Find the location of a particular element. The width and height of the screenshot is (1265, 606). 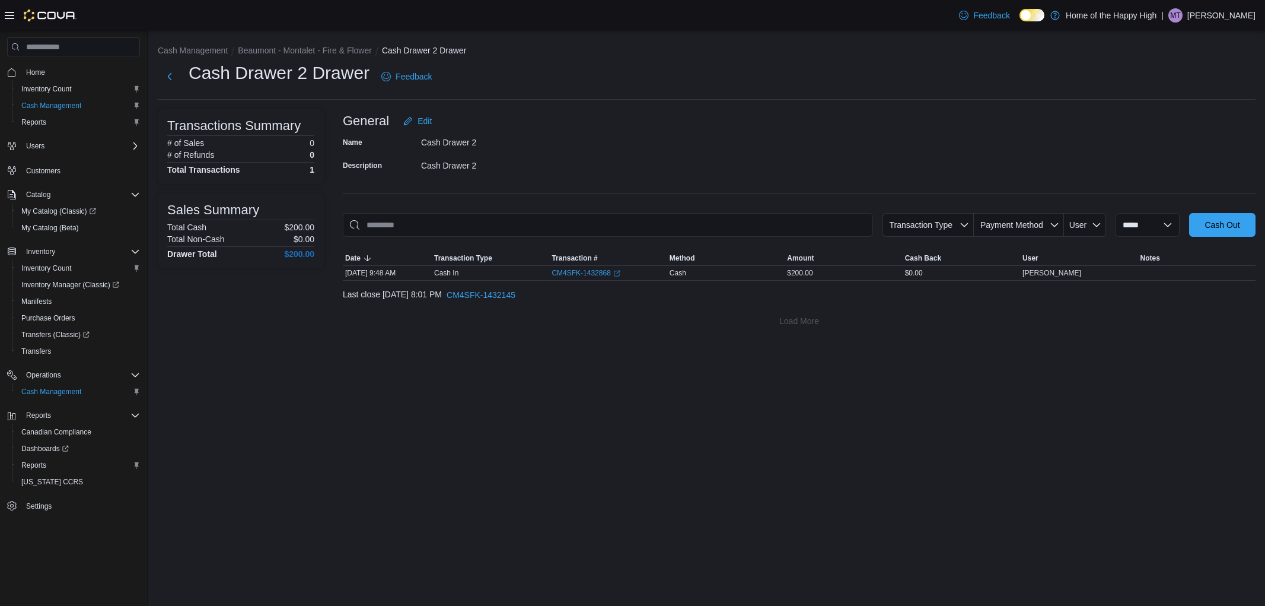

button: Date is located at coordinates (387, 258).